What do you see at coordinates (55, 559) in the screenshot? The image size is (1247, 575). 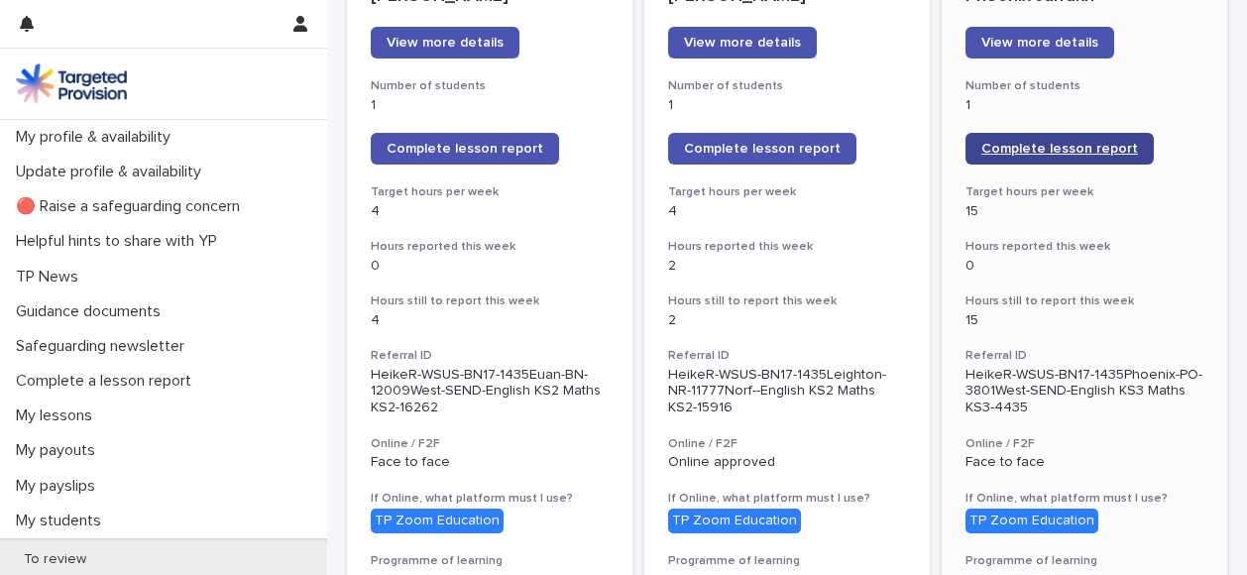 I see `p: To review` at bounding box center [55, 559].